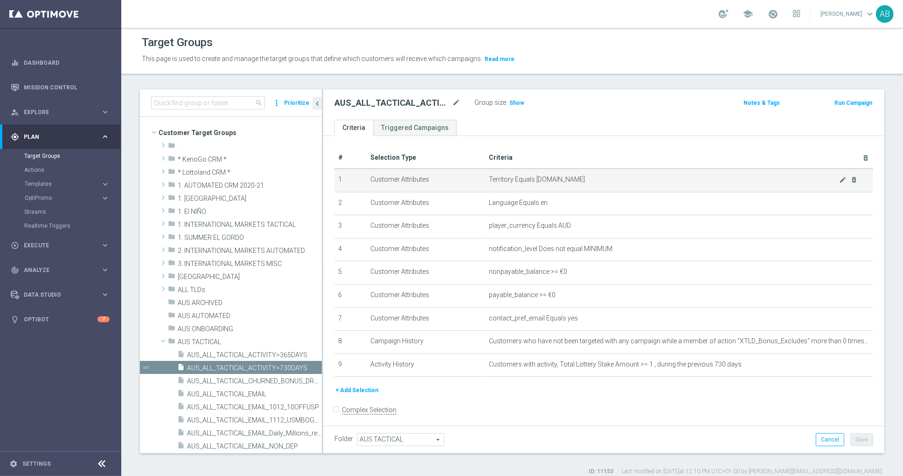  What do you see at coordinates (249, 303) in the screenshot?
I see `span: AUS ARCHIVED` at bounding box center [249, 303].